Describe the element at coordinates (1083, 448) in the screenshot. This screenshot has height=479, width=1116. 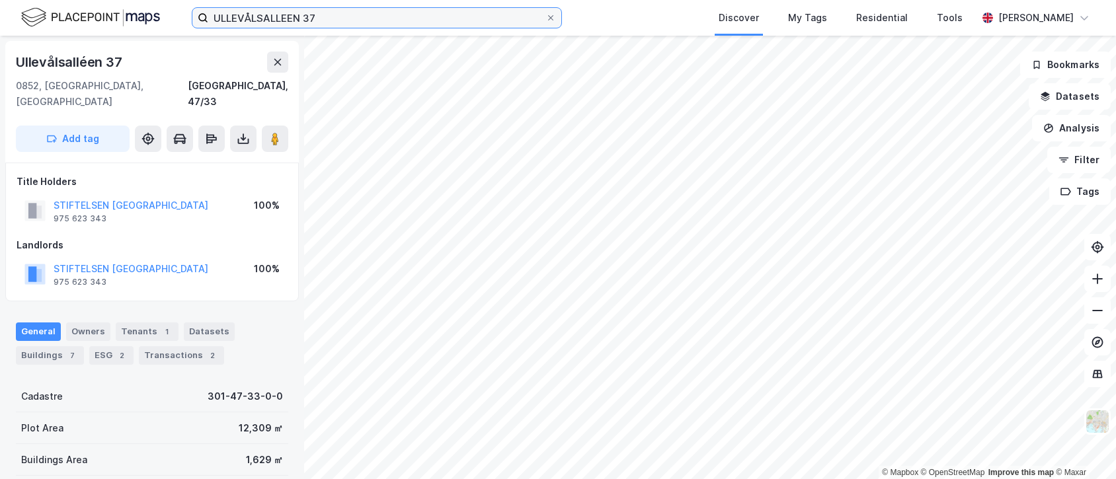
I see `div: Kontrollprogram for chat` at that location.